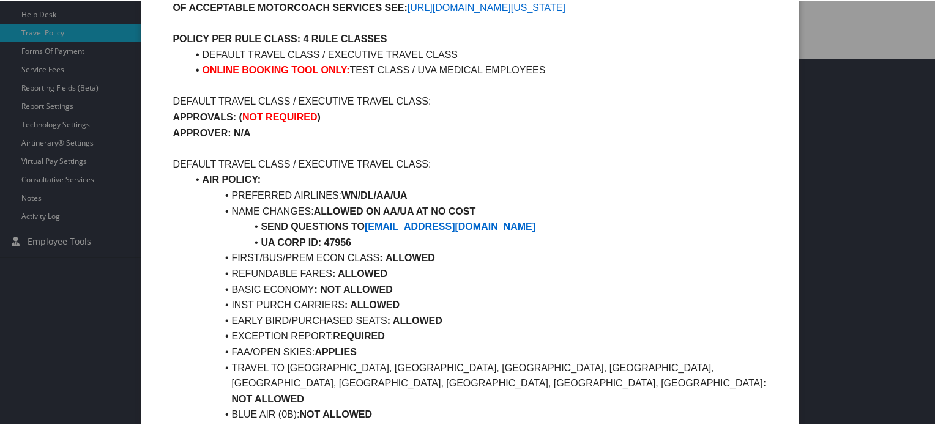  Describe the element at coordinates (231, 178) in the screenshot. I see `strong: AIR POLICY:` at that location.